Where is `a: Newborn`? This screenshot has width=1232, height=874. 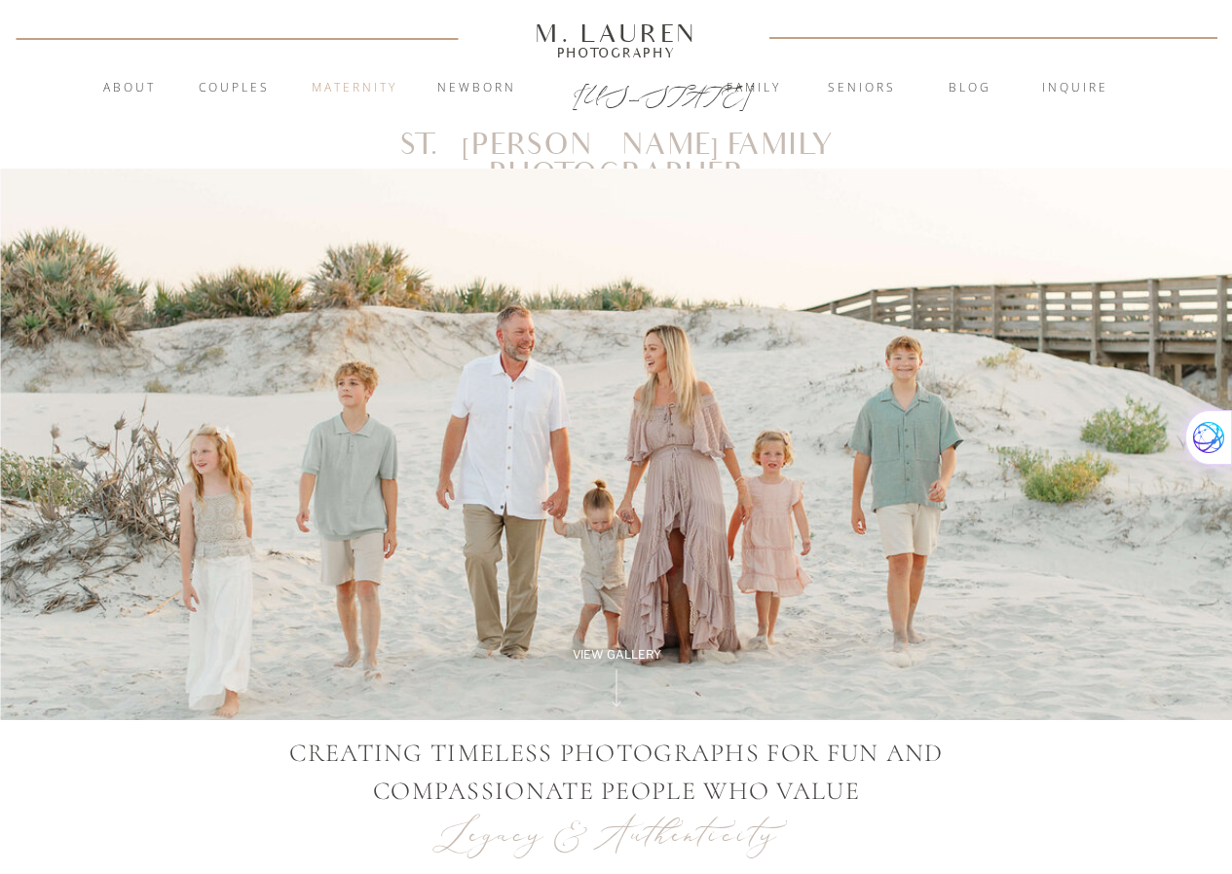
a: Newborn is located at coordinates (477, 89).